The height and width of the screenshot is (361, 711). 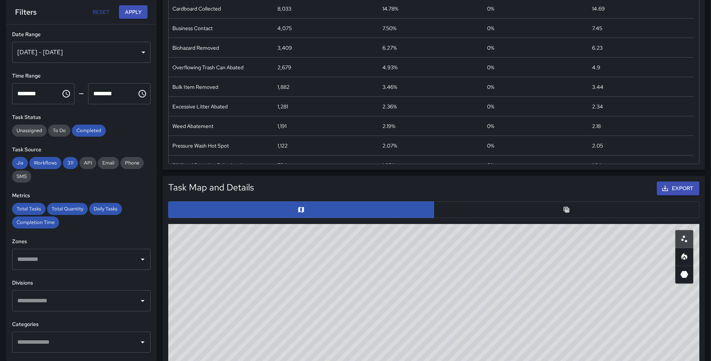 What do you see at coordinates (81, 283) in the screenshot?
I see `h6: Divisions` at bounding box center [81, 283].